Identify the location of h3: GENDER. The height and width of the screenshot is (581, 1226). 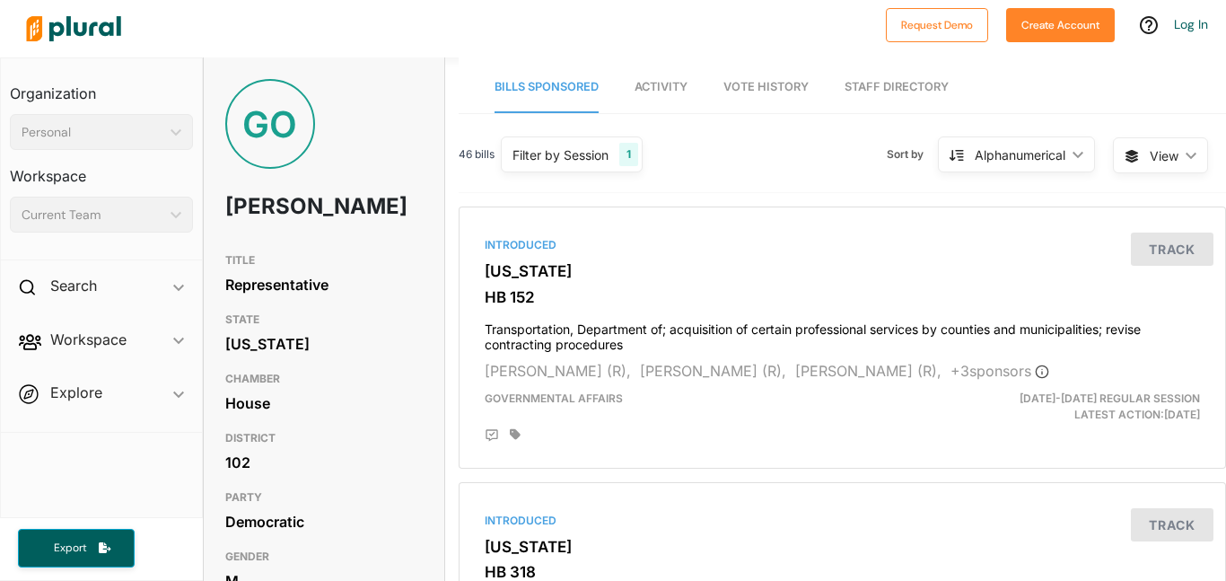
(324, 557).